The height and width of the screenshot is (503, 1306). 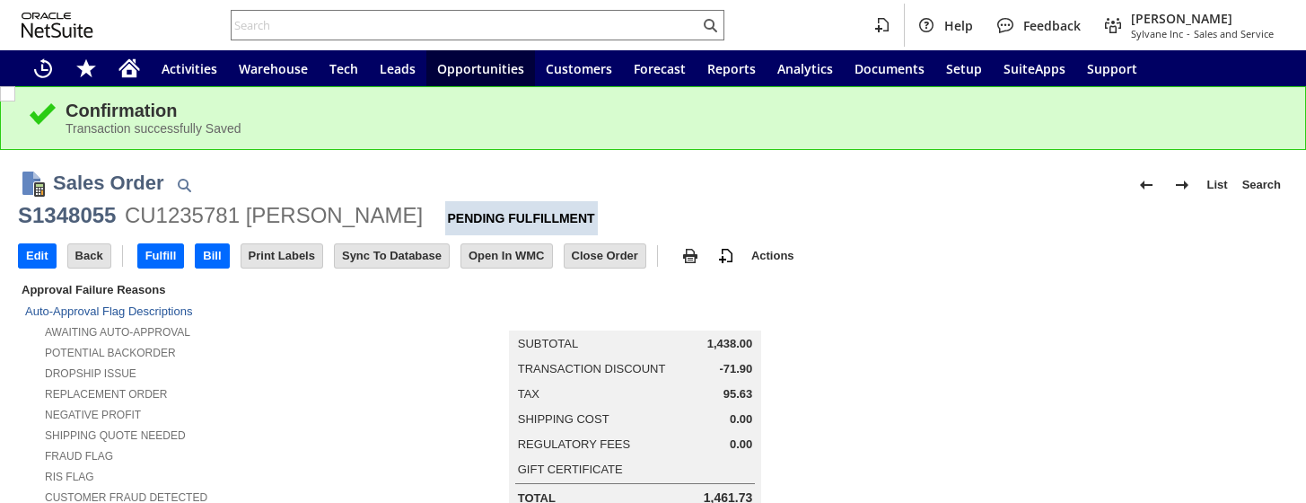 I want to click on a: Shipping Quote Needed, so click(x=115, y=435).